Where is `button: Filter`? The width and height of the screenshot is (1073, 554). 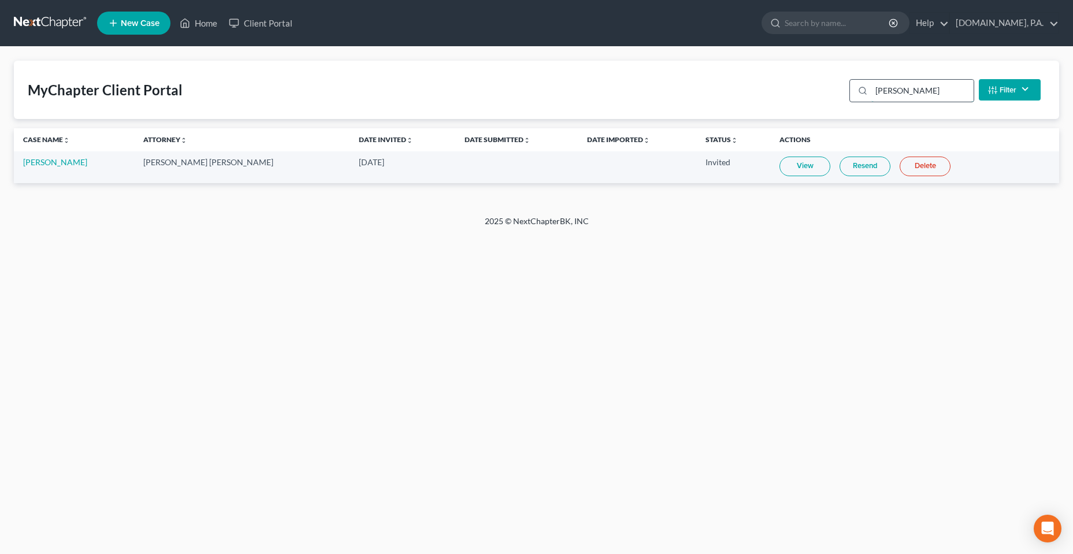
button: Filter is located at coordinates (1009, 90).